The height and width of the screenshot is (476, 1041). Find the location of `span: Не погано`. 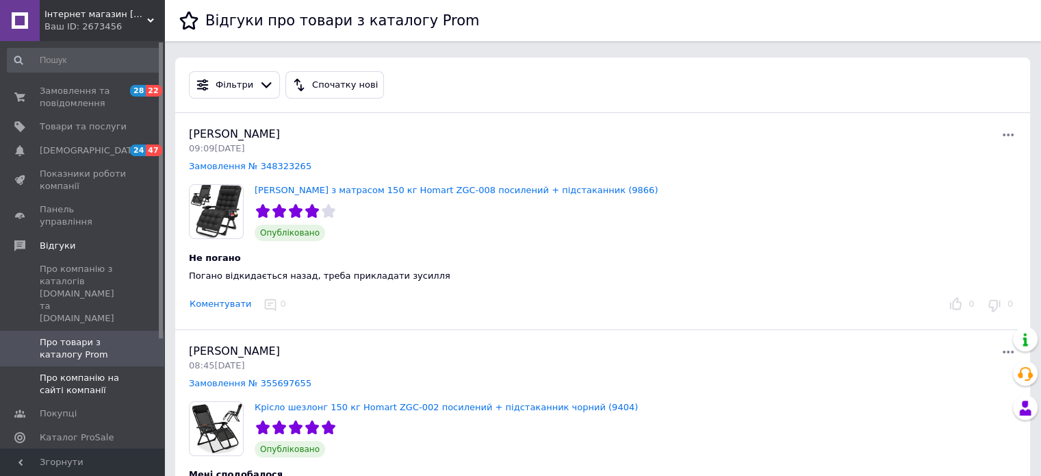

span: Не погано is located at coordinates (215, 257).